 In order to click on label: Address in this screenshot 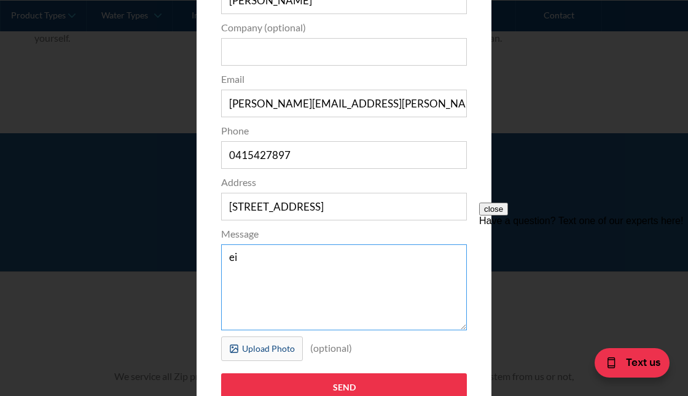, I will do `click(344, 182)`.